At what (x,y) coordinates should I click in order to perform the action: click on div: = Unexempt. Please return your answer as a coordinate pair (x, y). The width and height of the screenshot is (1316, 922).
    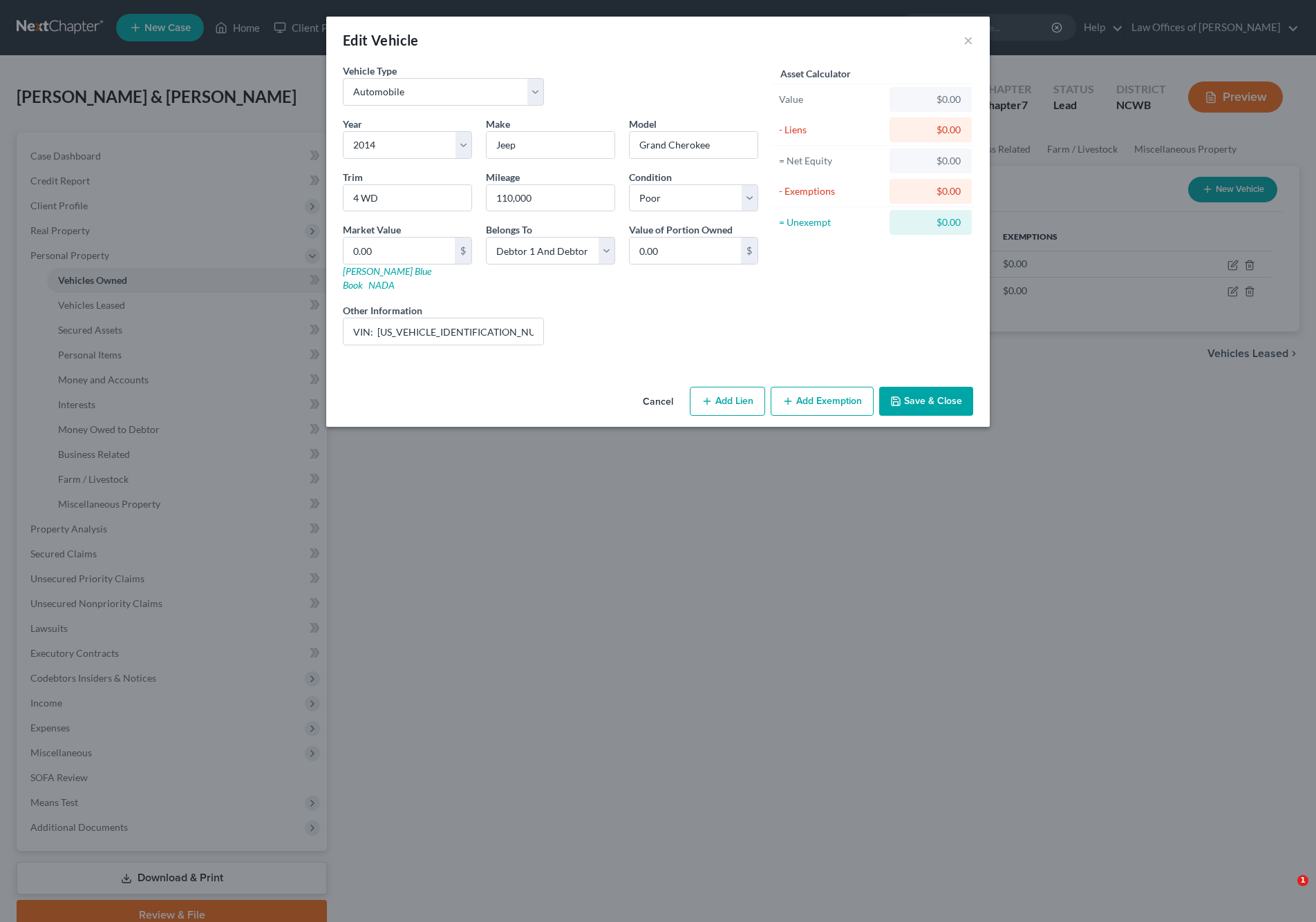
    Looking at the image, I should click on (830, 222).